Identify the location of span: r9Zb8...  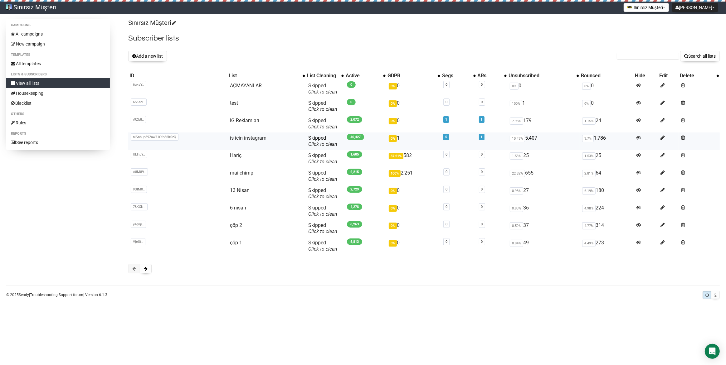
(138, 119).